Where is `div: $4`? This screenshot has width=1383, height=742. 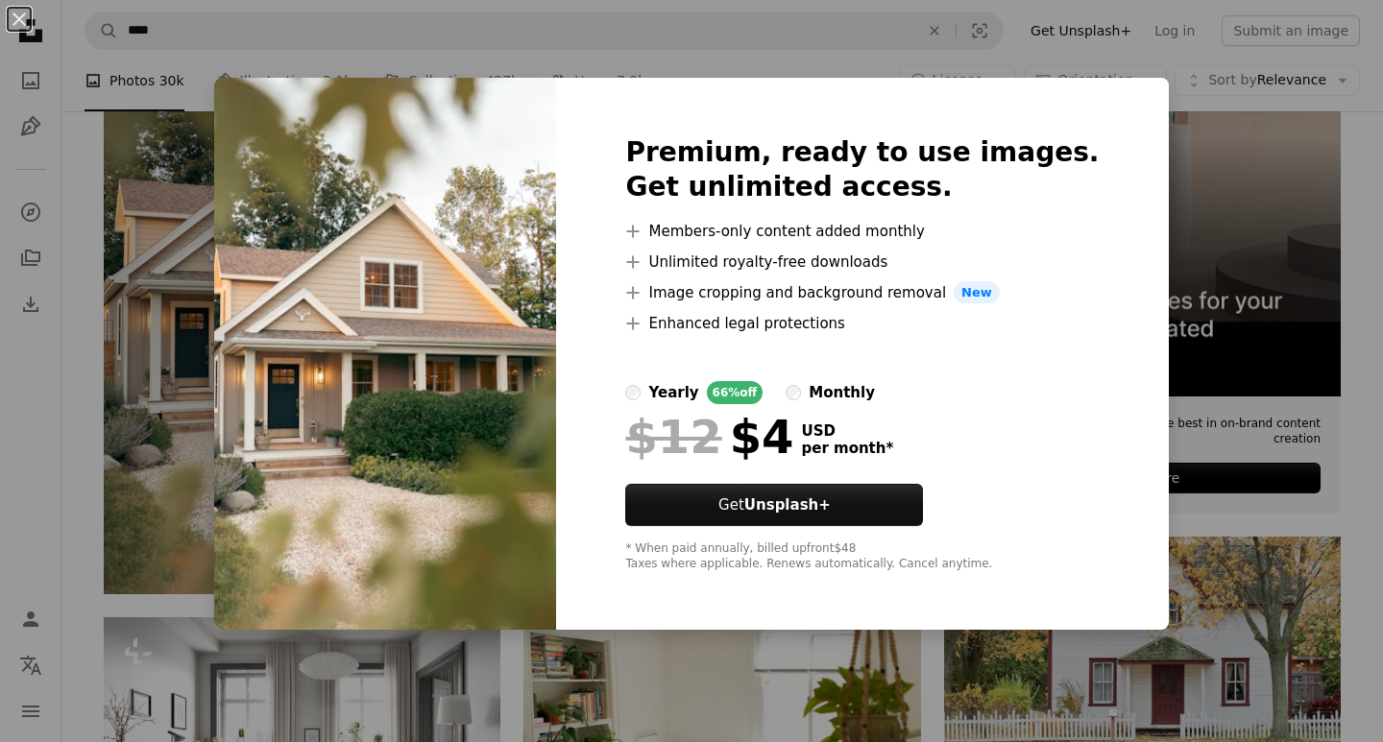 div: $4 is located at coordinates (709, 437).